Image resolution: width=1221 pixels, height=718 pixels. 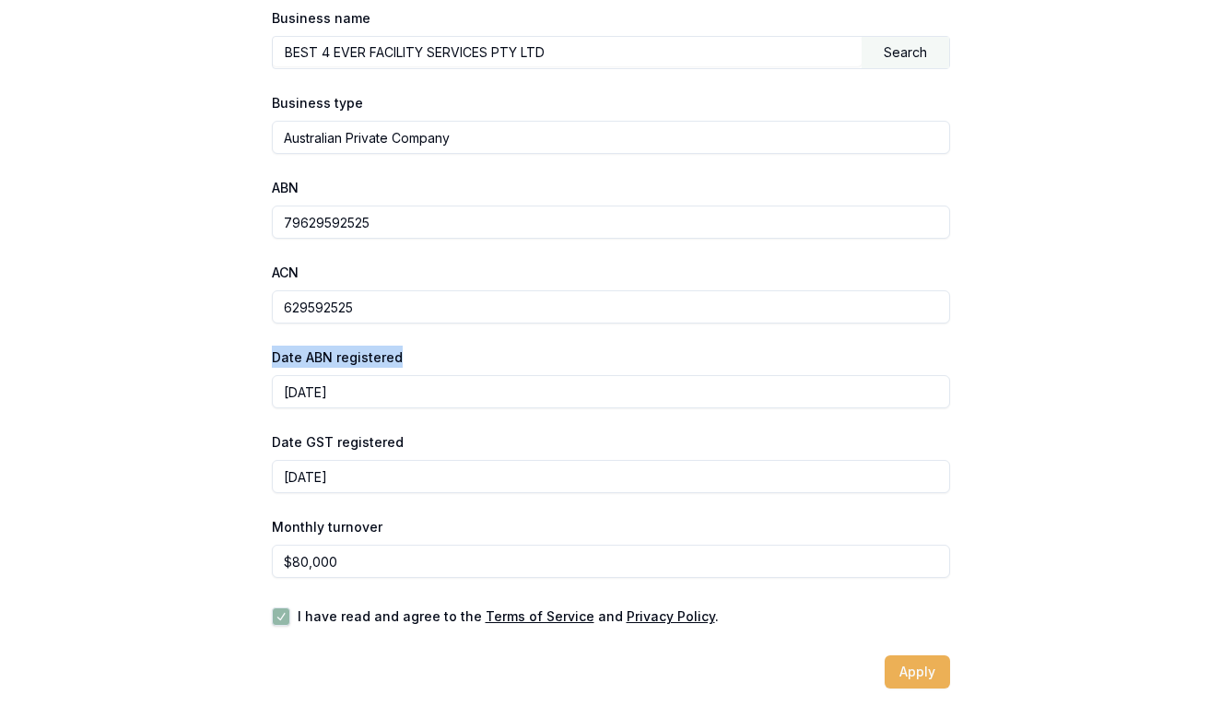 What do you see at coordinates (905, 53) in the screenshot?
I see `div: Search` at bounding box center [905, 53].